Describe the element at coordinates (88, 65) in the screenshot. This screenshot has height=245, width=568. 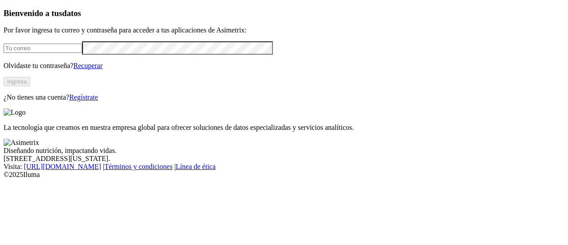
I see `a: Recuperar` at that location.